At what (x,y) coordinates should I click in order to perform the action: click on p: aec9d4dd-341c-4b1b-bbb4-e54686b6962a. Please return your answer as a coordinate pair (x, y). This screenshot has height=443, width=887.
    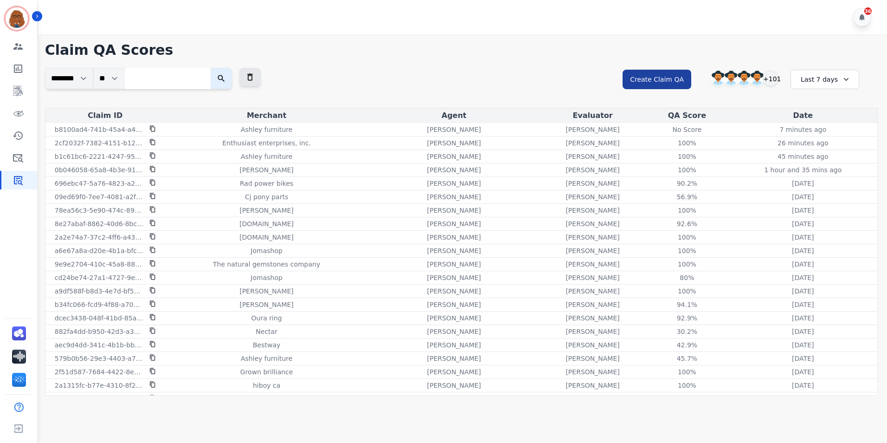
    Looking at the image, I should click on (99, 345).